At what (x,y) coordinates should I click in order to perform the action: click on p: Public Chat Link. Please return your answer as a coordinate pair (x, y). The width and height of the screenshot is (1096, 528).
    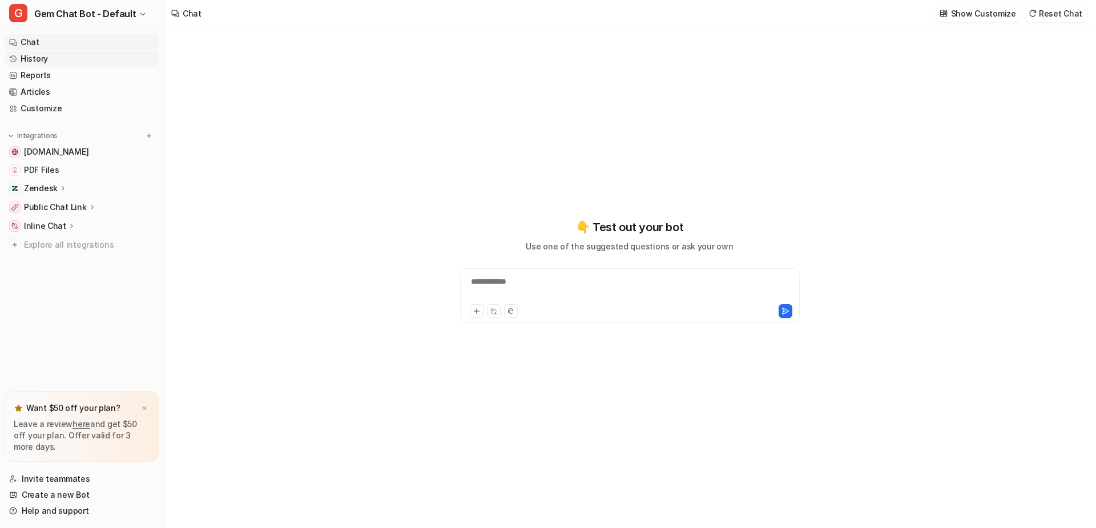
    Looking at the image, I should click on (55, 207).